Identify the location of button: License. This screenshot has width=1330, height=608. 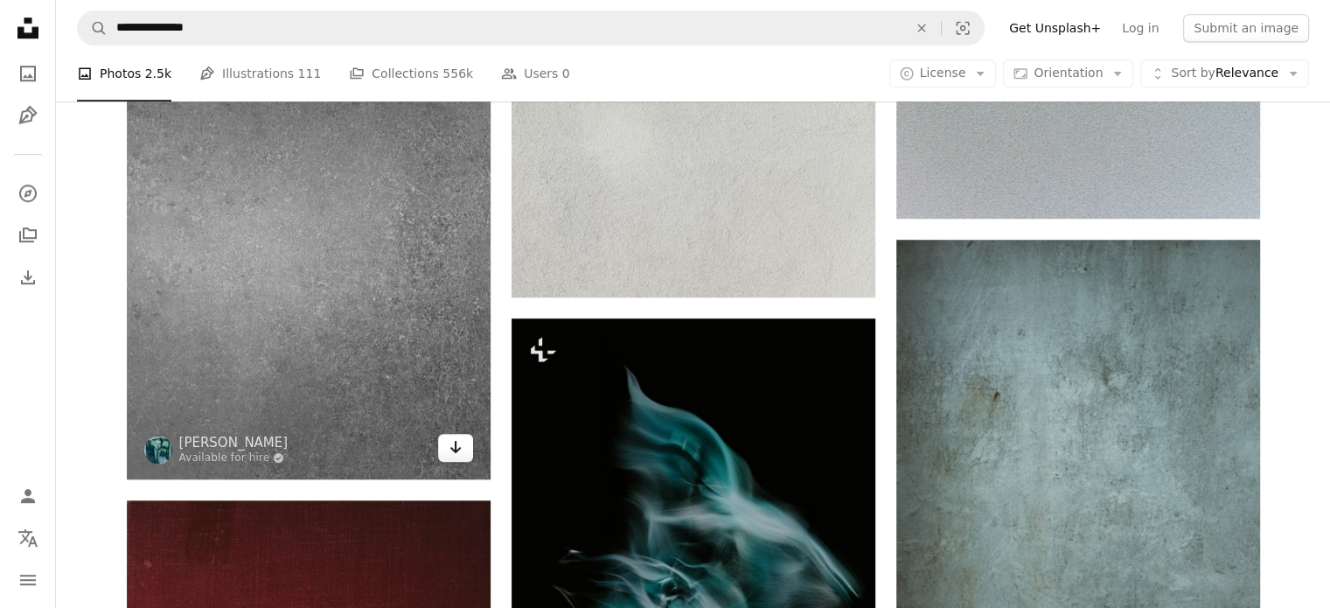
(943, 73).